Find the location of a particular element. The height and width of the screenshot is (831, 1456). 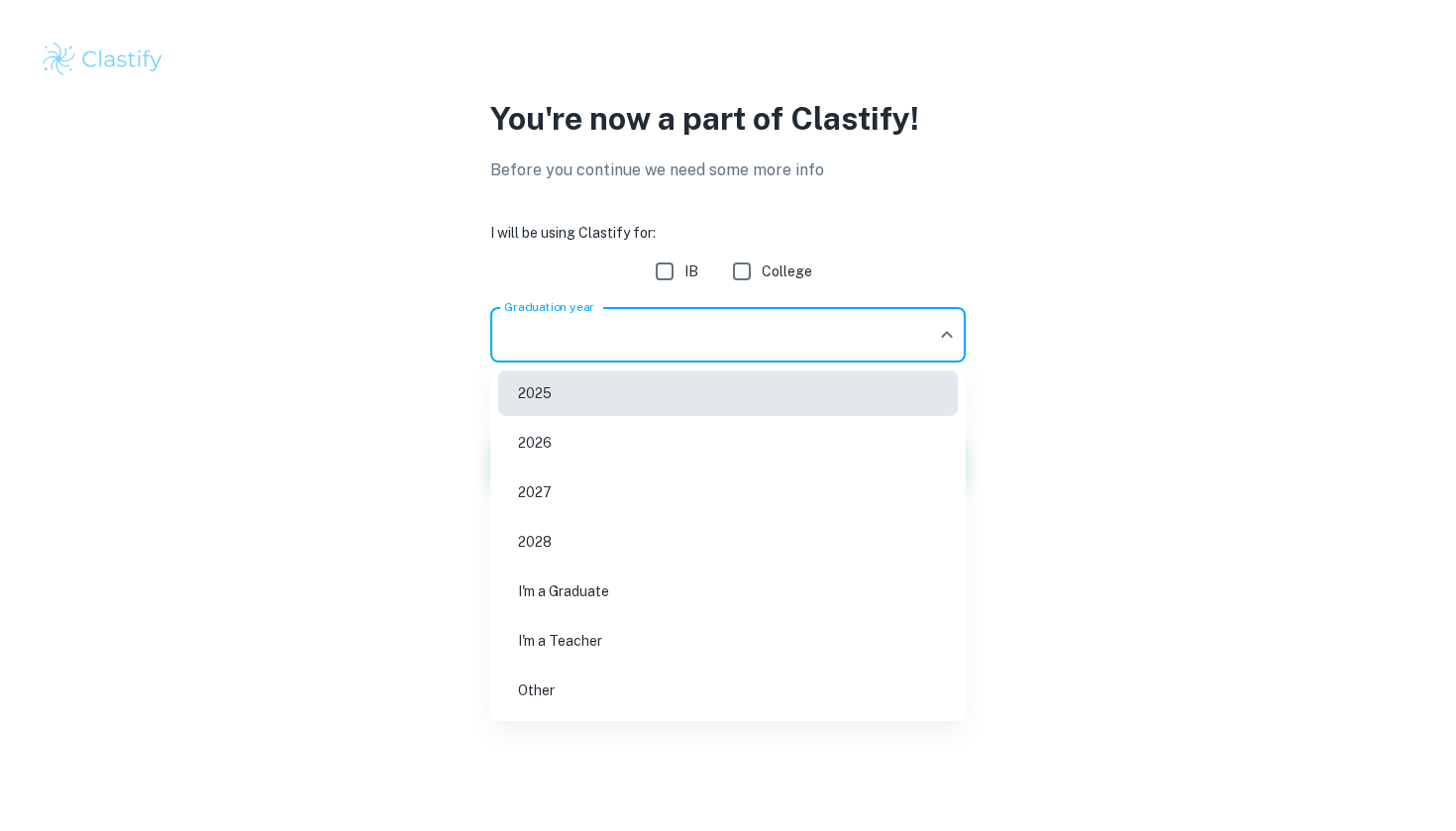

li: 2028 is located at coordinates (728, 542).